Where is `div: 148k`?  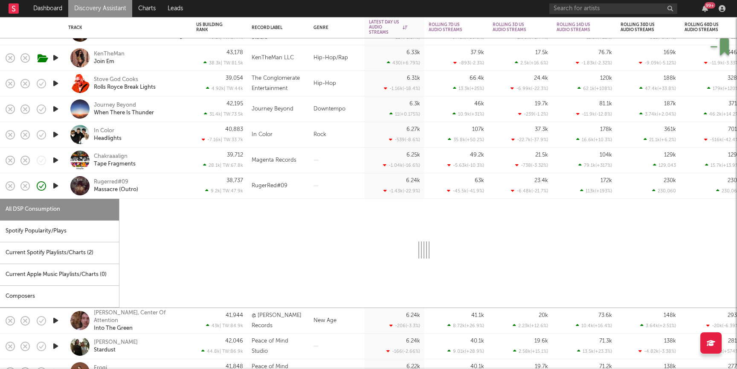
div: 148k is located at coordinates (670, 315).